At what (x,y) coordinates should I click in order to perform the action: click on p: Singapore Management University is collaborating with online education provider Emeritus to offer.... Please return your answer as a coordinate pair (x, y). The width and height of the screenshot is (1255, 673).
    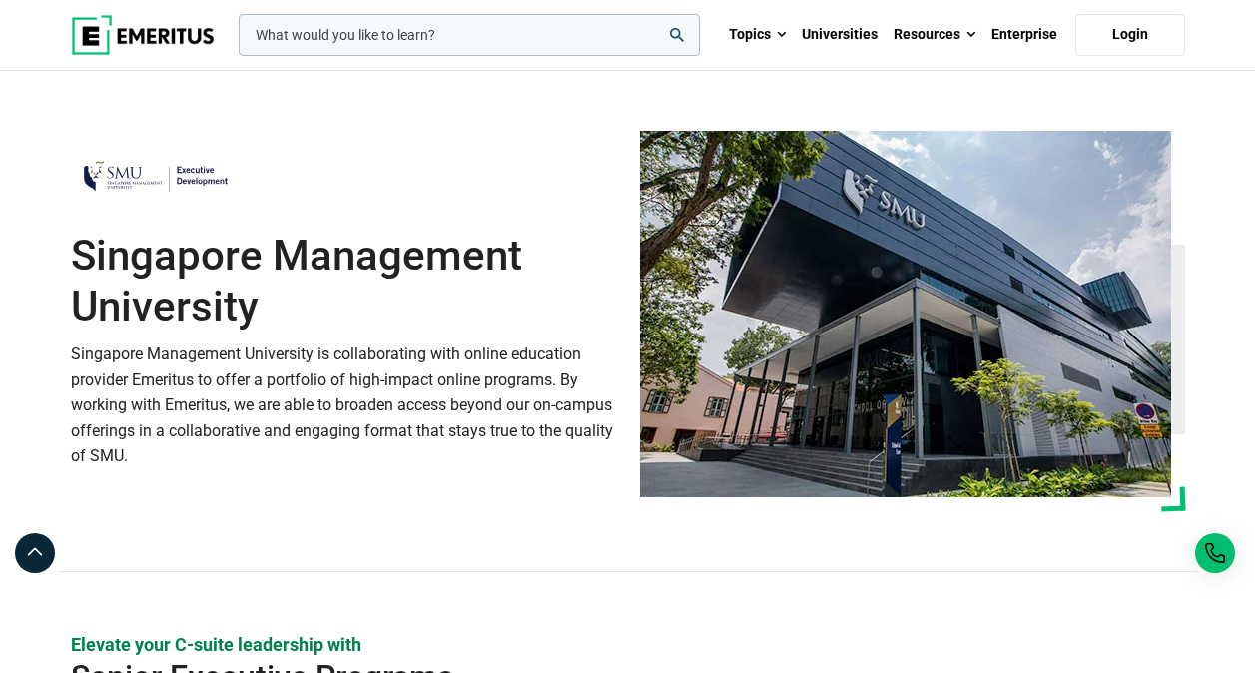
    Looking at the image, I should click on (343, 405).